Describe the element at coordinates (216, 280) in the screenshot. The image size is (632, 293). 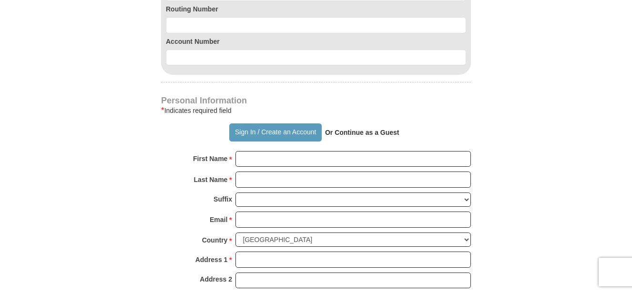
I see `strong: Address 2` at that location.